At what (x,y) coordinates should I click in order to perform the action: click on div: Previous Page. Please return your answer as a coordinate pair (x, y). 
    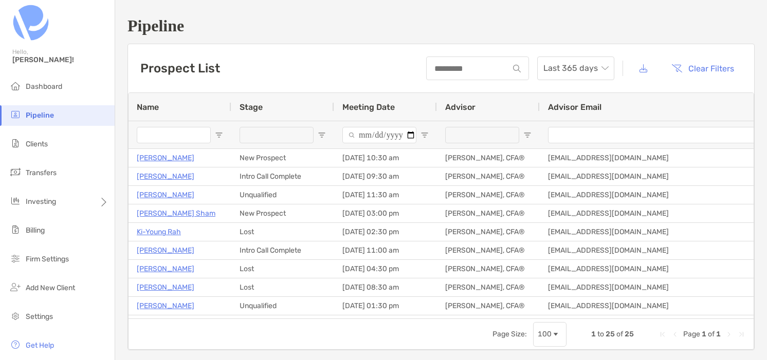
    Looking at the image, I should click on (675, 334).